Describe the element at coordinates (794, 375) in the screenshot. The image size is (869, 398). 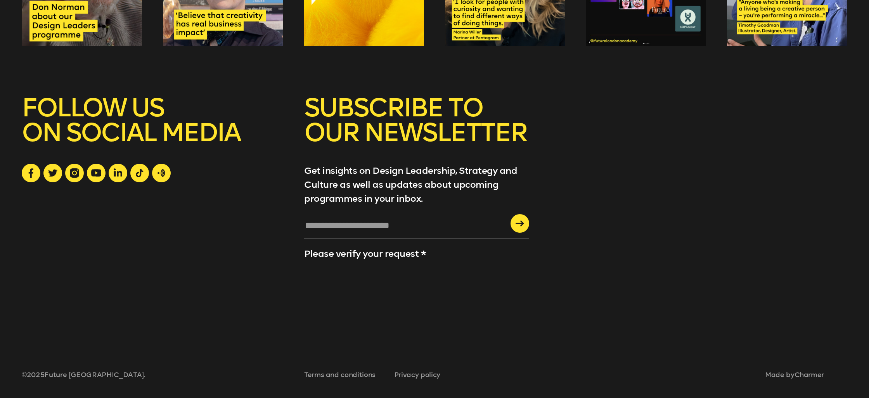
I see `span: Made by` at that location.